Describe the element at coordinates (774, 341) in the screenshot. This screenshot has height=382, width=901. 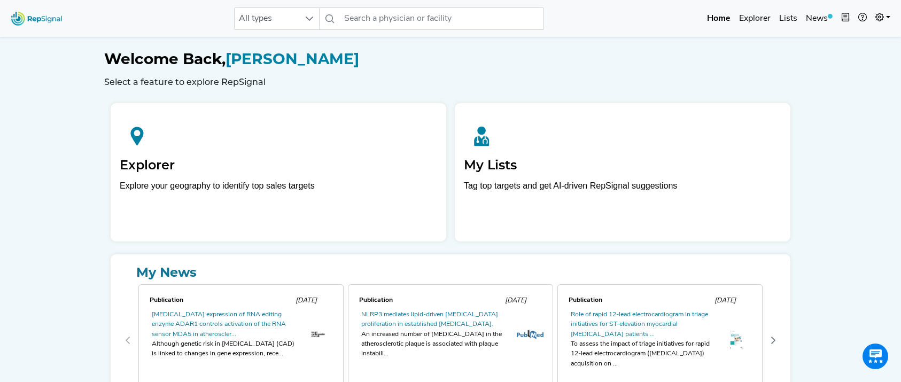
I see `button: Next Page` at that location.